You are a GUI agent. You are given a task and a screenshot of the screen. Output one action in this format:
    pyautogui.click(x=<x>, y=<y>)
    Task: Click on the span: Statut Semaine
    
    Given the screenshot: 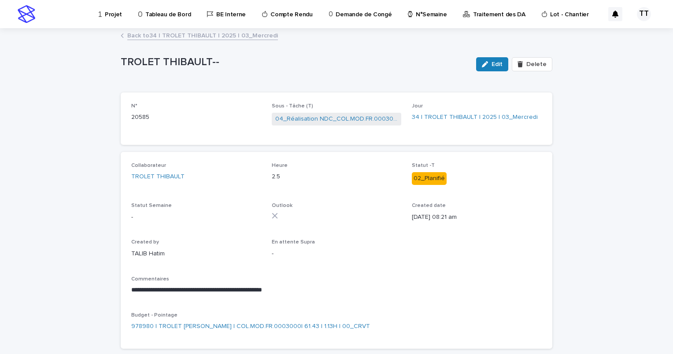 What is the action you would take?
    pyautogui.click(x=152, y=206)
    